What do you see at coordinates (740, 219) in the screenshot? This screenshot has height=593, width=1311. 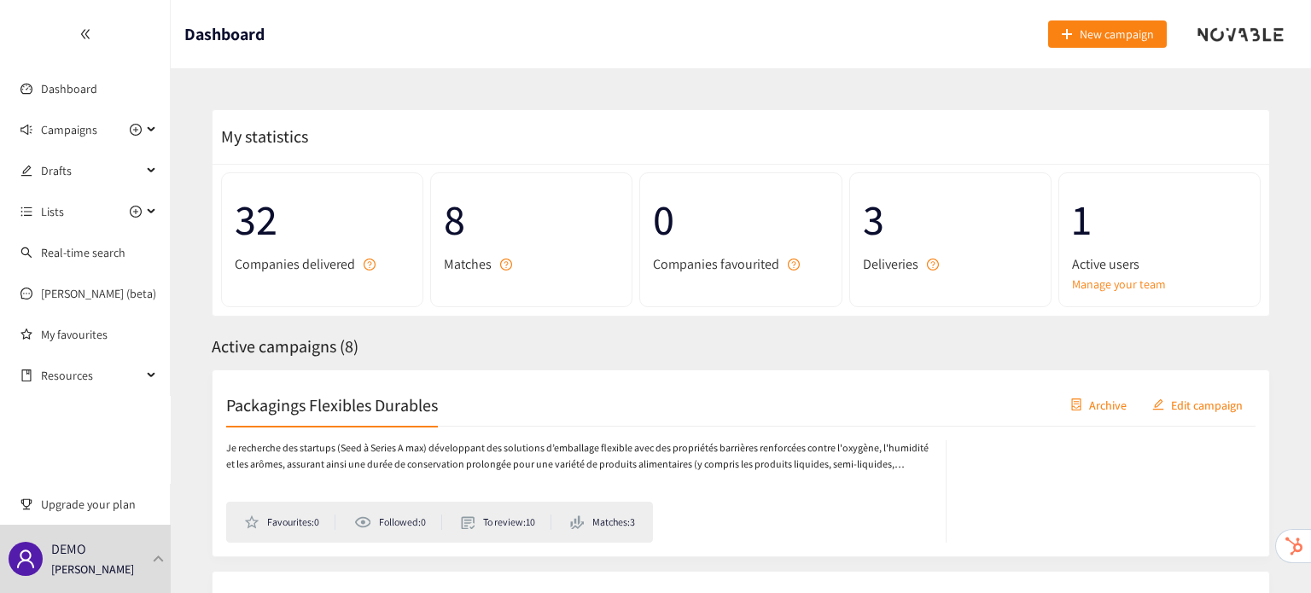 I see `span: 0` at bounding box center [740, 219].